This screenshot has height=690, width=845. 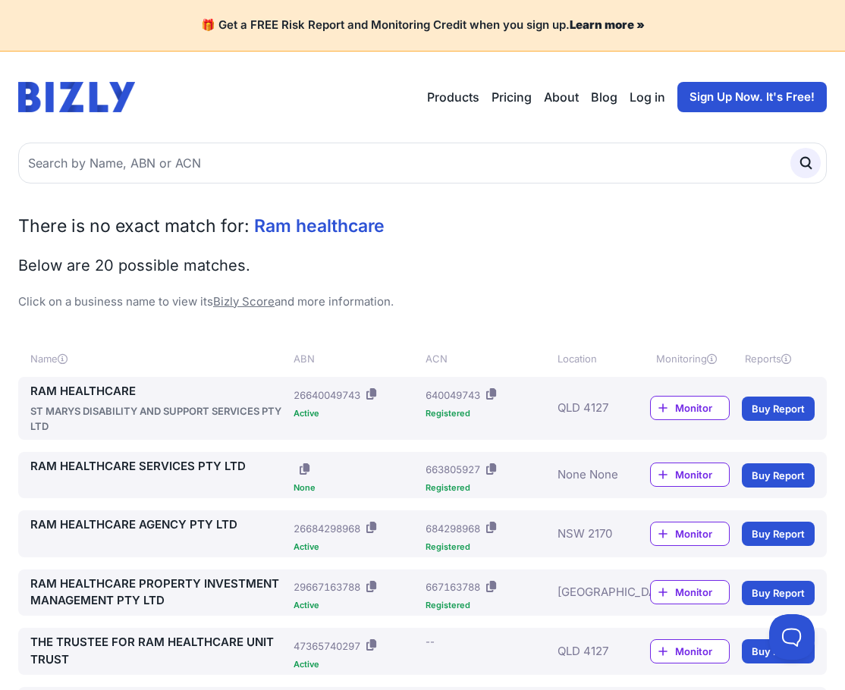 What do you see at coordinates (357, 488) in the screenshot?
I see `div: None` at bounding box center [357, 488].